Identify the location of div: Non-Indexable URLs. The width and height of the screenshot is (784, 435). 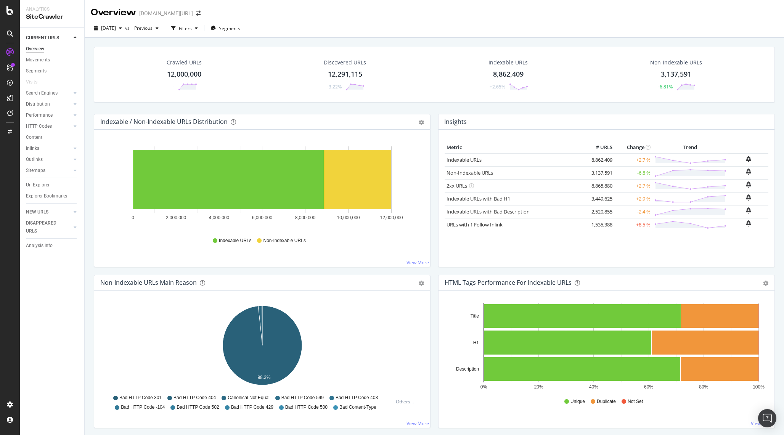
(676, 63).